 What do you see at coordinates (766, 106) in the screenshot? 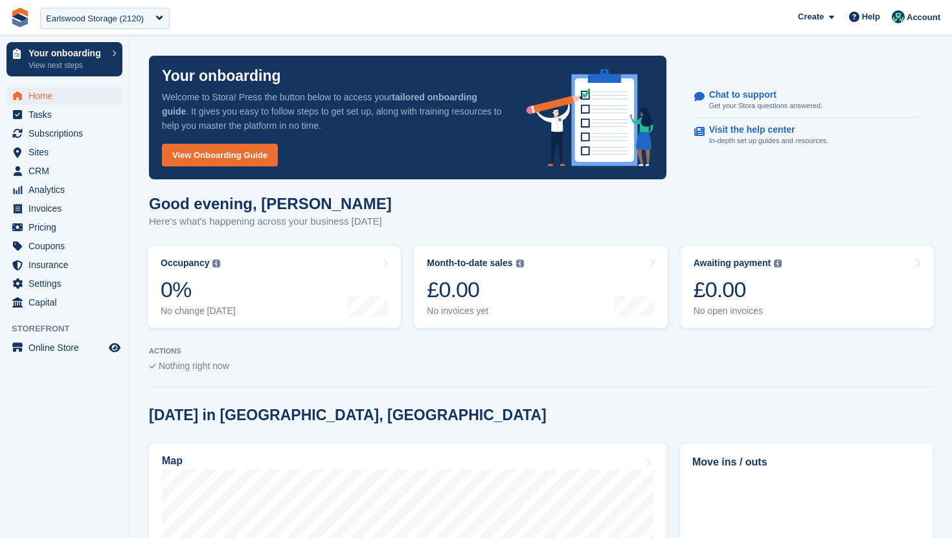
I see `p: Get your Stora questions answered.` at bounding box center [766, 106].